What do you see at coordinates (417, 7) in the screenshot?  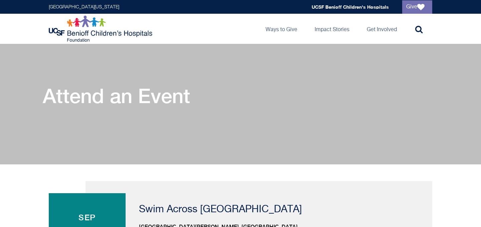 I see `a: Give` at bounding box center [417, 7].